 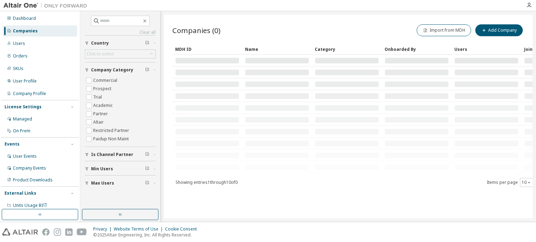 I want to click on div: On Prem, so click(x=22, y=131).